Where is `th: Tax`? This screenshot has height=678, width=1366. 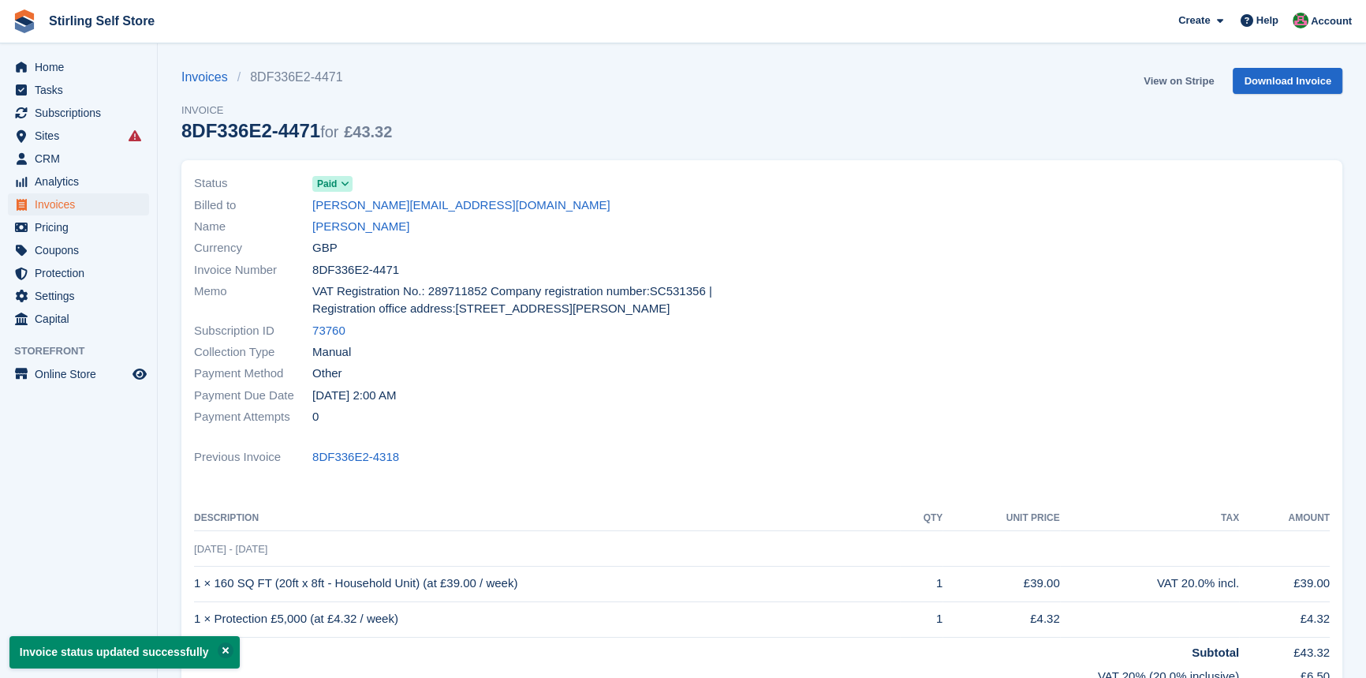 th: Tax is located at coordinates (1149, 518).